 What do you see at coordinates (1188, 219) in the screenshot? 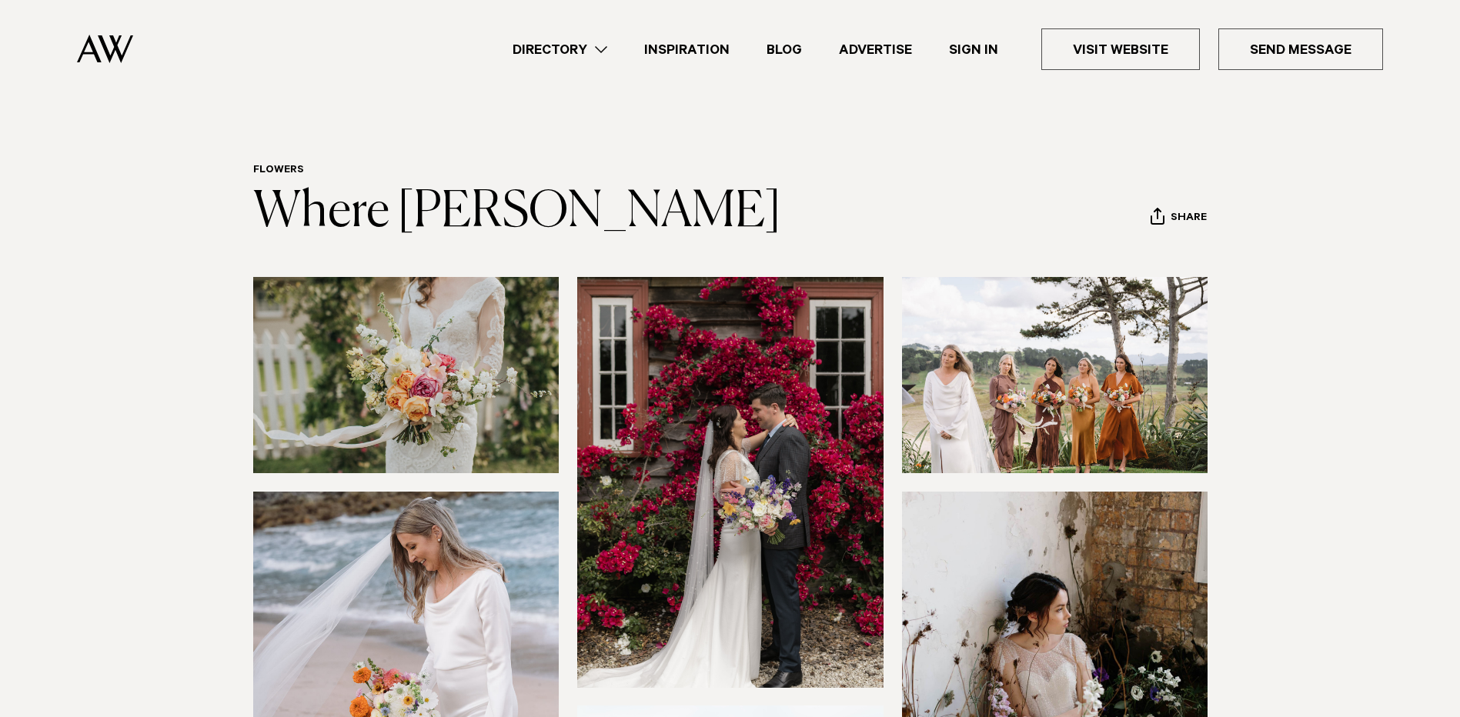
I see `span: Share` at bounding box center [1188, 219].